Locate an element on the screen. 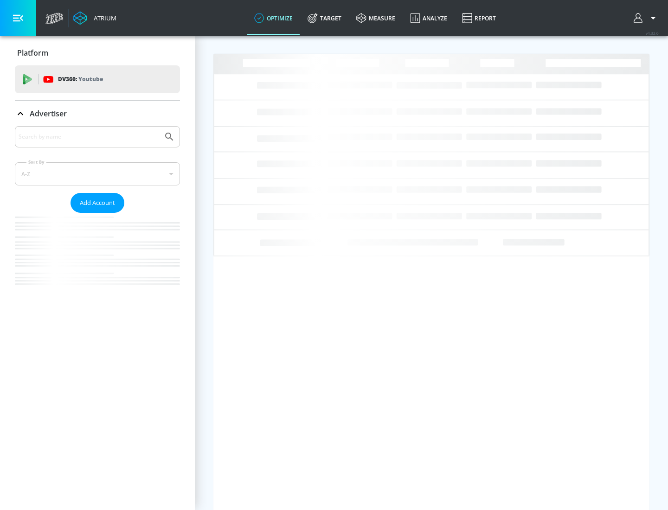 The image size is (668, 510). a: Target is located at coordinates (324, 18).